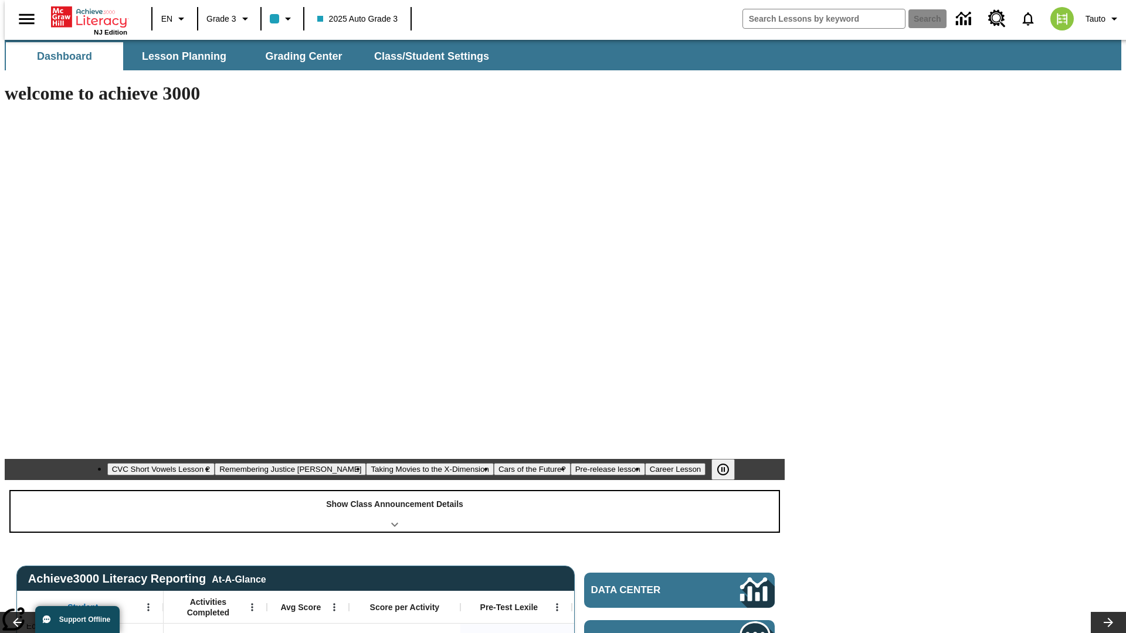 The image size is (1126, 633). Describe the element at coordinates (395, 511) in the screenshot. I see `div: Show Class Announcement Details` at that location.